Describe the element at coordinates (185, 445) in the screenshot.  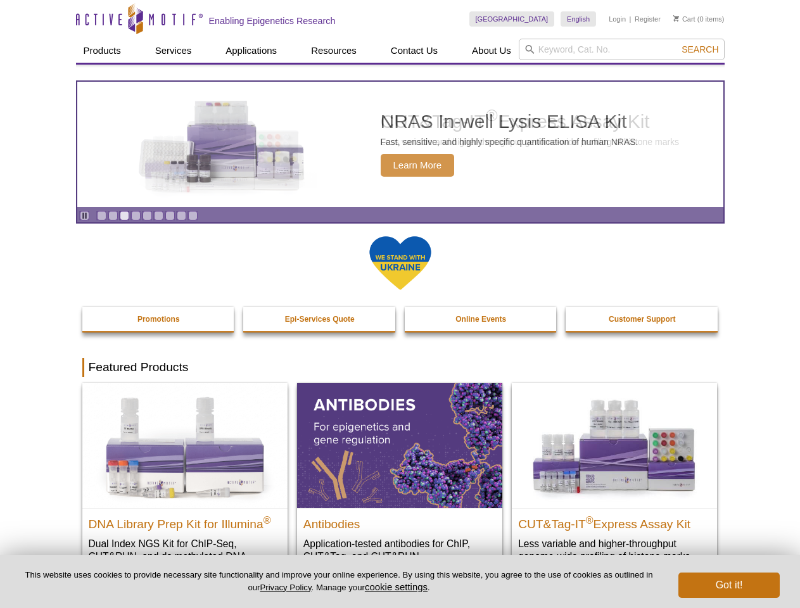
I see `img: DNA Library Prep Kit for Illumina` at that location.